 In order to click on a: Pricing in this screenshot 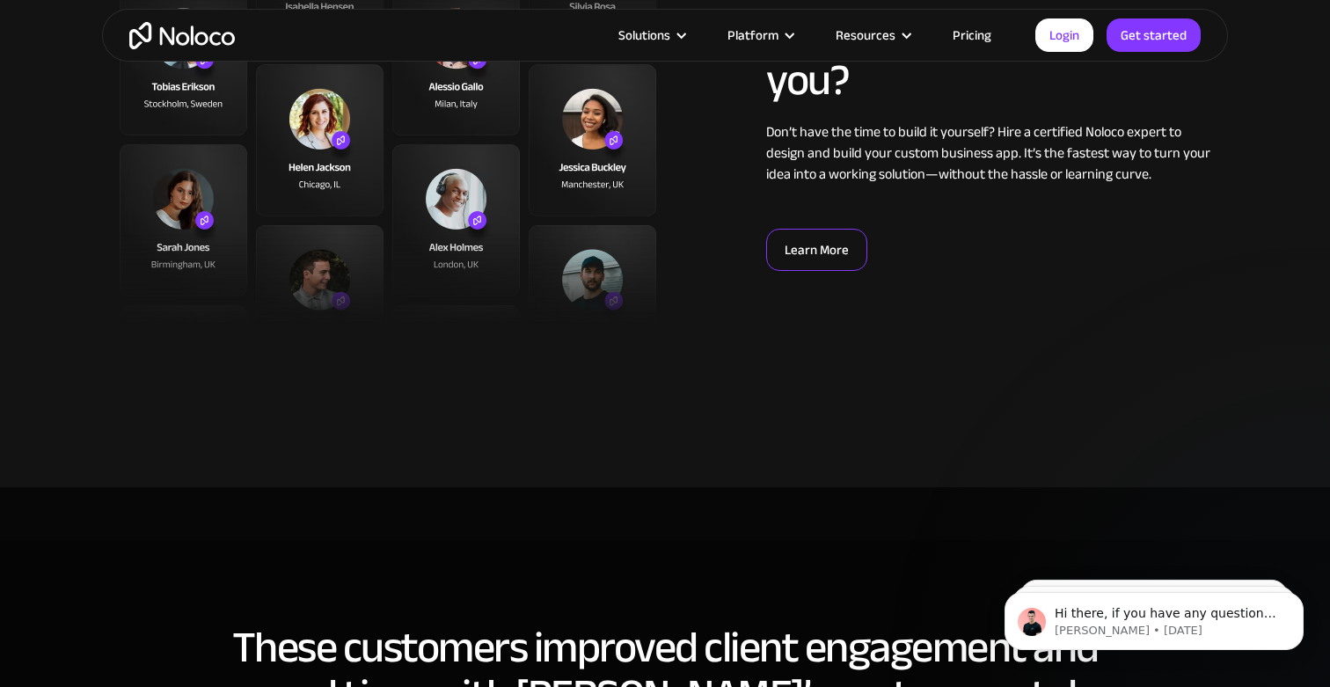, I will do `click(972, 35)`.